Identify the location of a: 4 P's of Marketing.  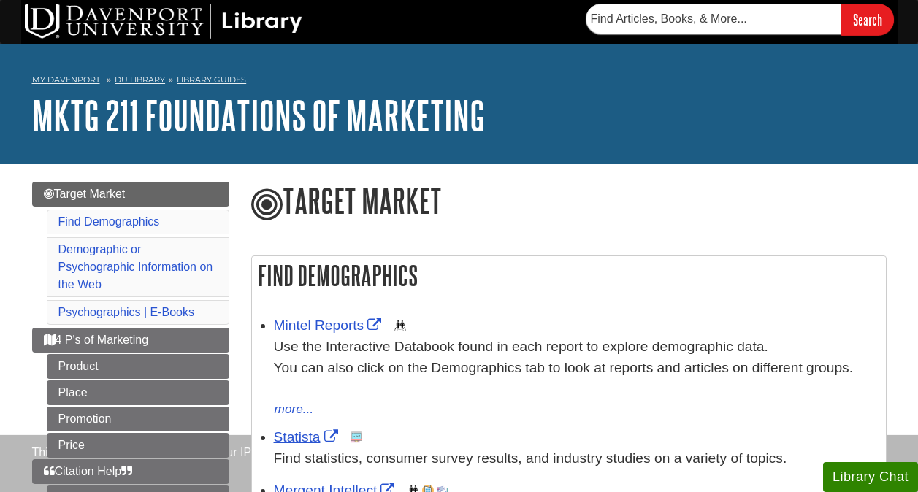
(131, 340).